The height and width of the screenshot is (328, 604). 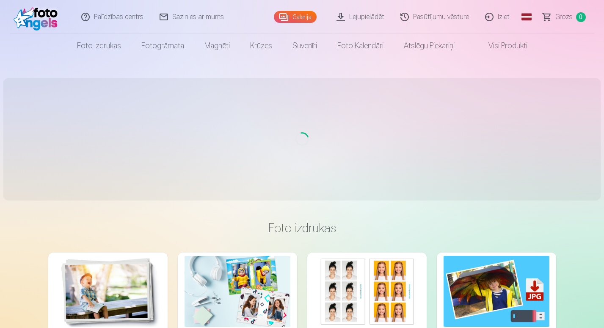 What do you see at coordinates (261, 46) in the screenshot?
I see `a: Krūzes` at bounding box center [261, 46].